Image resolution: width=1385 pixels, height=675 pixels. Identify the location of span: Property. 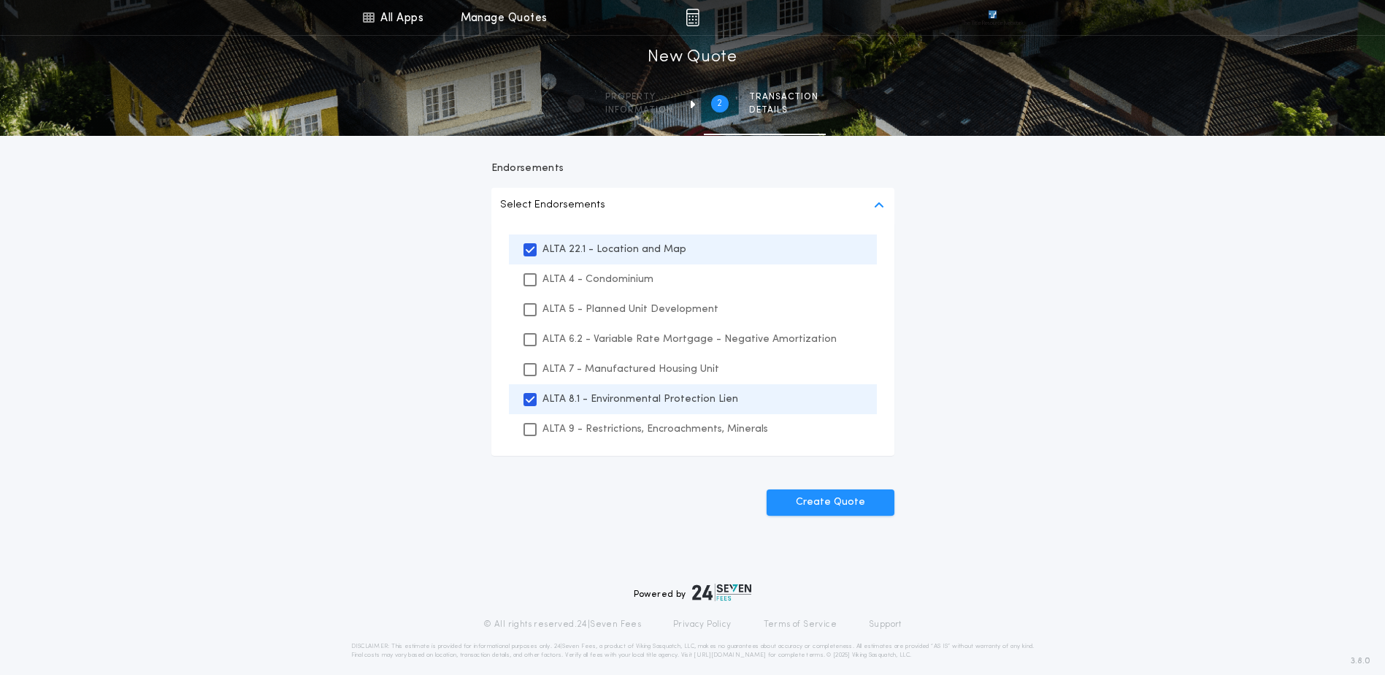
(639, 97).